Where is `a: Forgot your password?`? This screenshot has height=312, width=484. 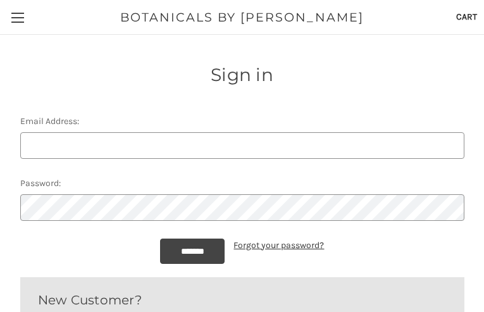 a: Forgot your password? is located at coordinates (279, 245).